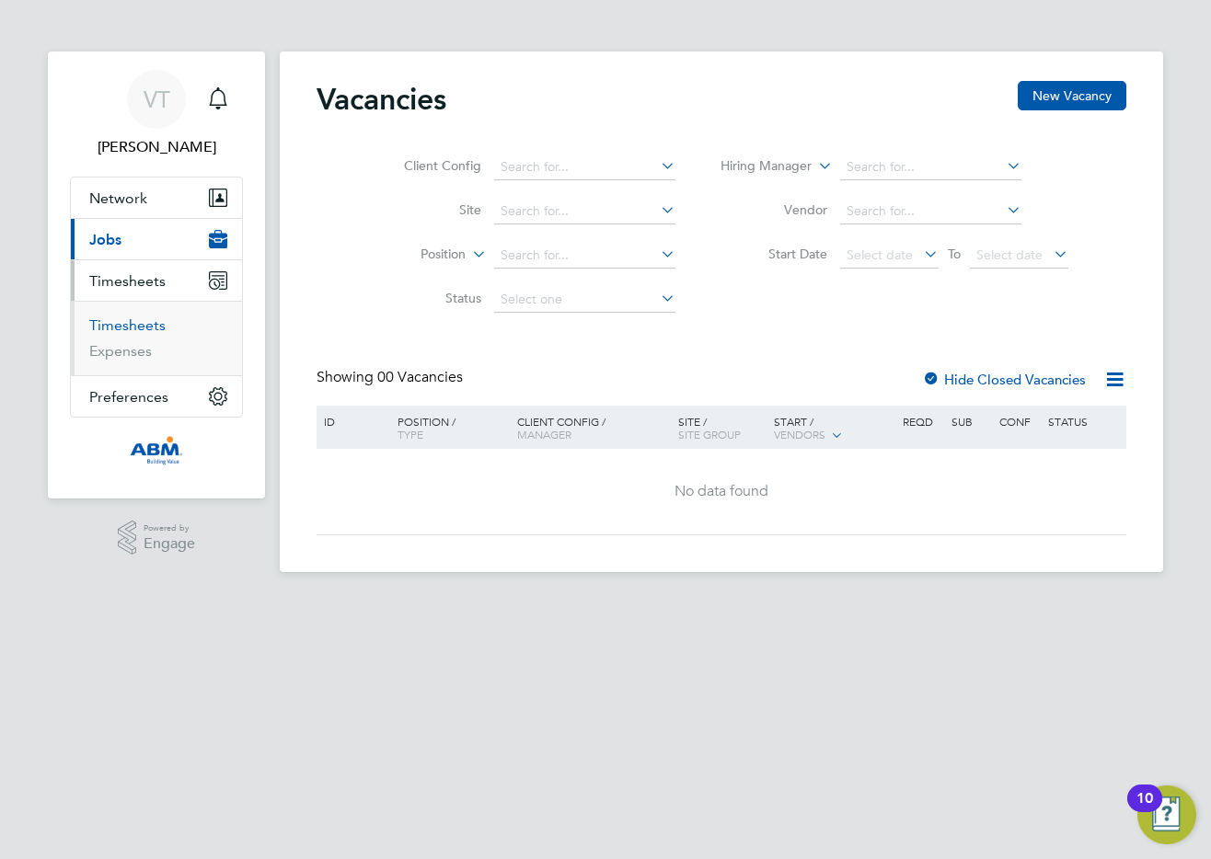 This screenshot has height=859, width=1211. I want to click on div: Reqd, so click(922, 421).